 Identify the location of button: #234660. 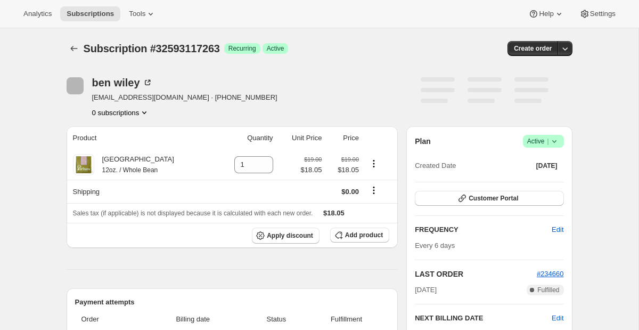
(550, 274).